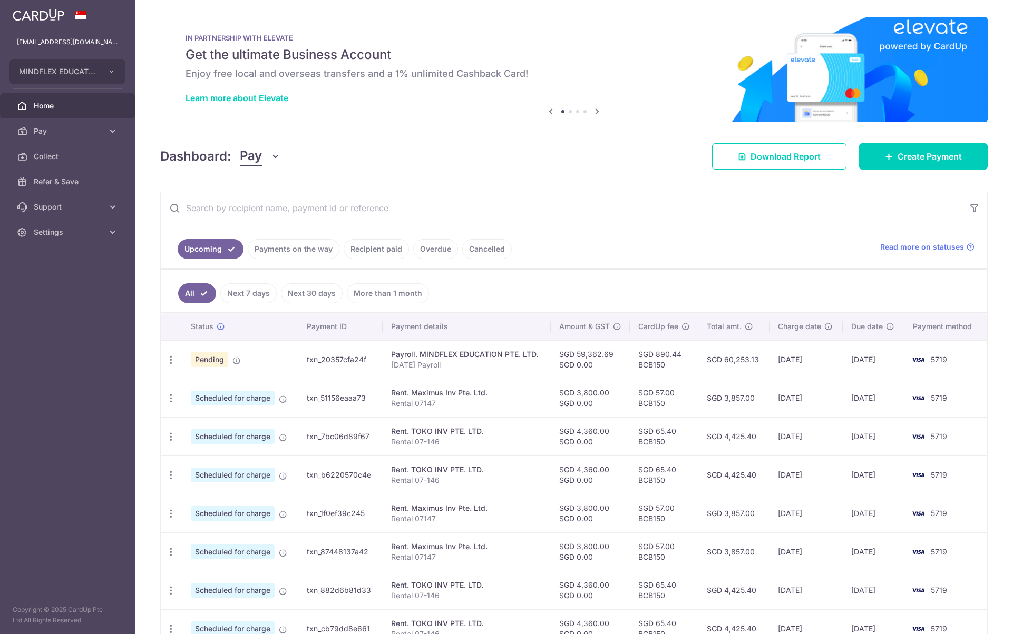 The image size is (1013, 634). What do you see at coordinates (590, 552) in the screenshot?
I see `td: SGD 3,800.00 SGD 0.00` at bounding box center [590, 552].